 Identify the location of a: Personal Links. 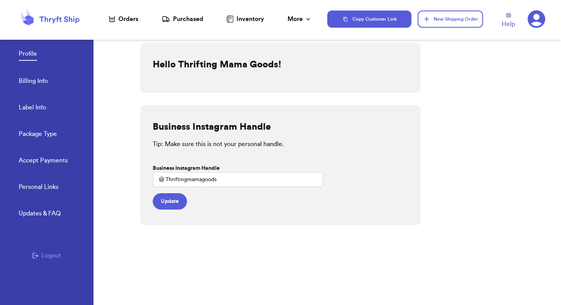
(39, 188).